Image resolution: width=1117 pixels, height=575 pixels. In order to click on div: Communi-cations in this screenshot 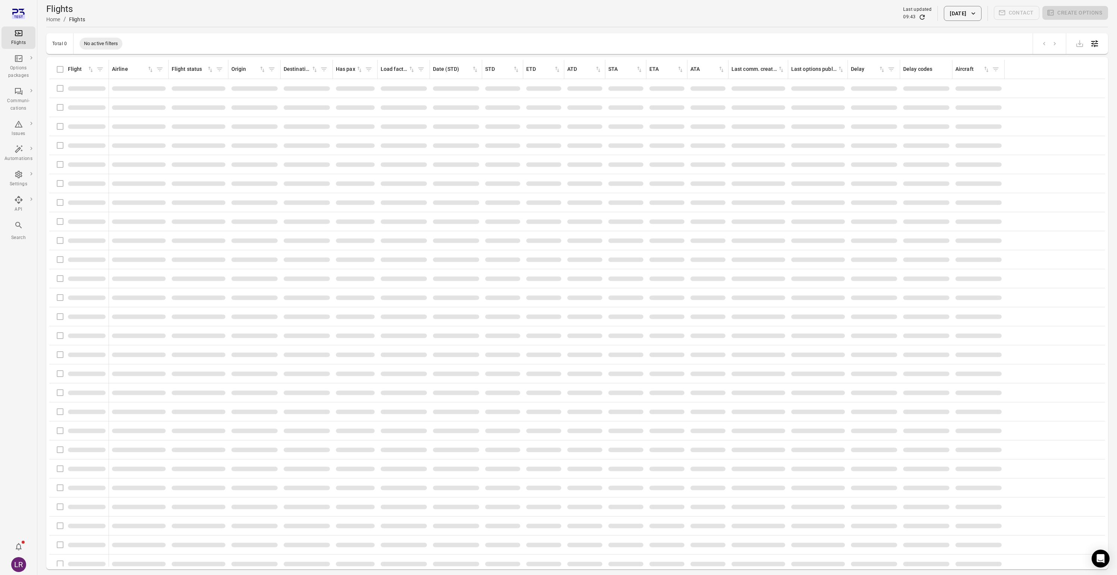, I will do `click(18, 105)`.